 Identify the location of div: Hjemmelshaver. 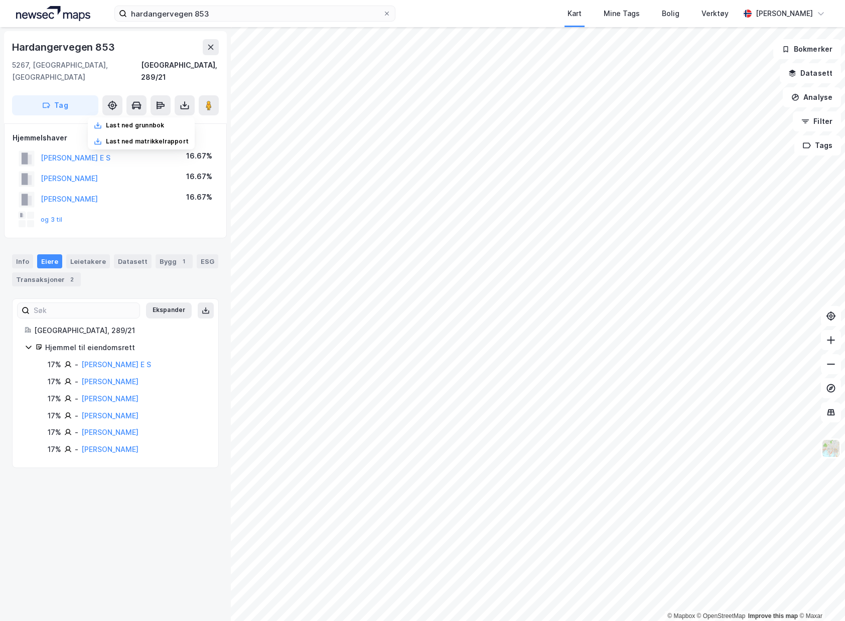
(115, 138).